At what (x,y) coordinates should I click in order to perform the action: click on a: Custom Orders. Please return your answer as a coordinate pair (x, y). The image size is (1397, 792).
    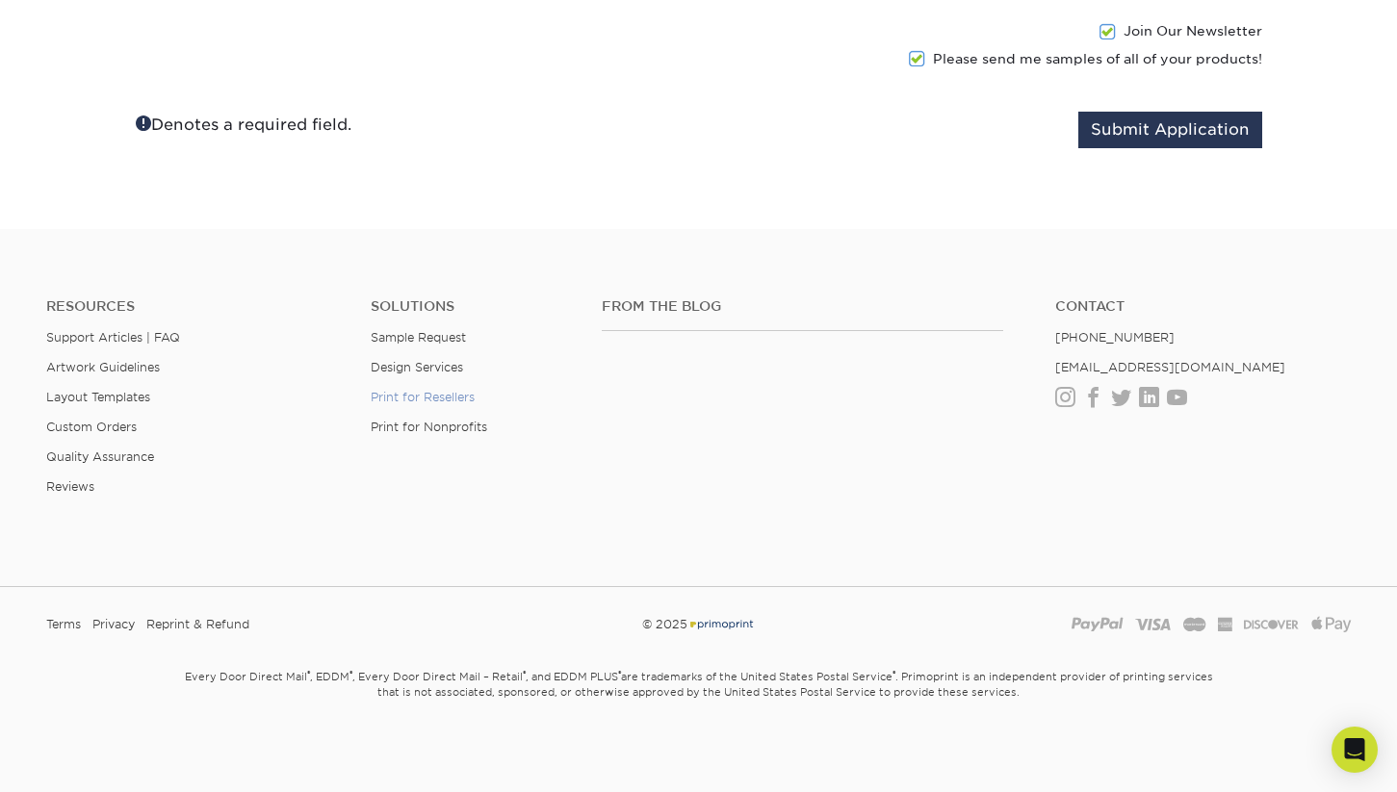
    Looking at the image, I should click on (91, 427).